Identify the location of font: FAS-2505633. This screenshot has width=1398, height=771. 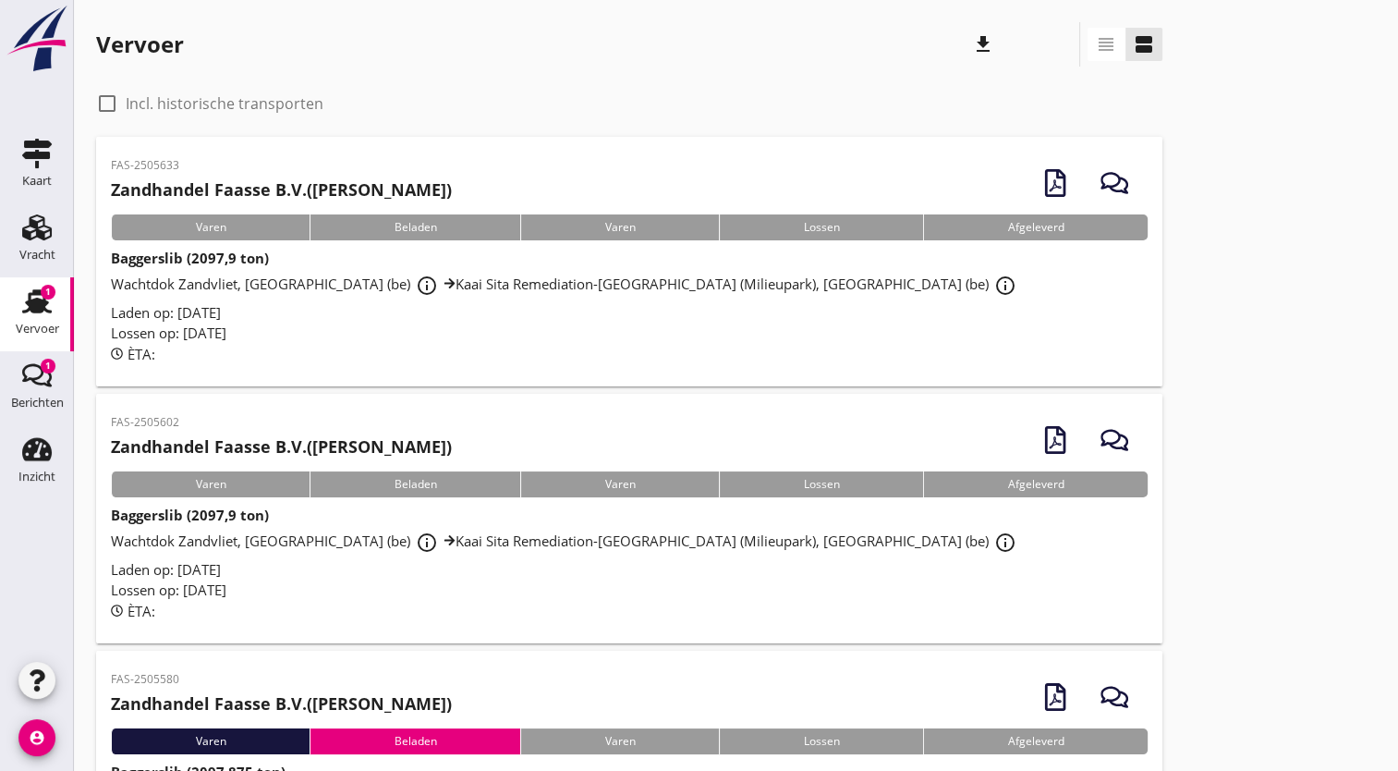
(145, 164).